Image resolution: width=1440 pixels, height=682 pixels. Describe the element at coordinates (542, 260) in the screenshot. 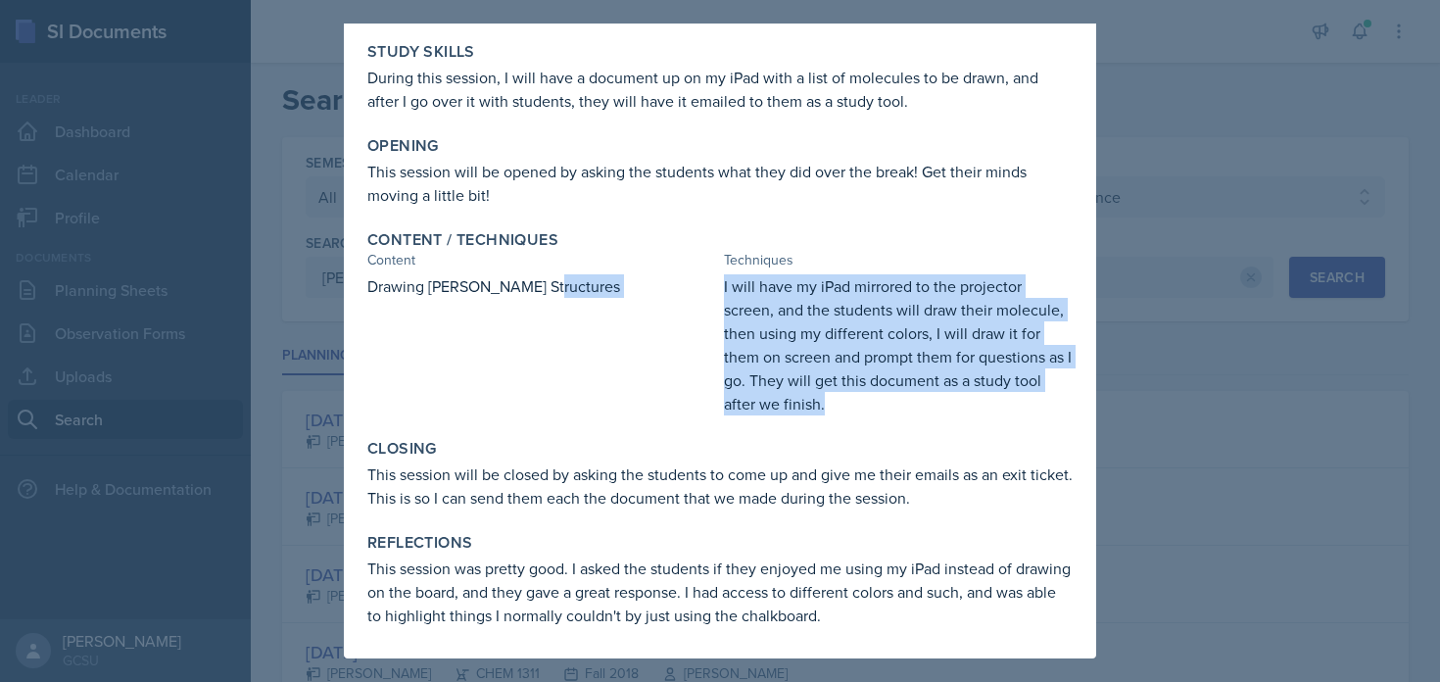

I see `div: Content` at that location.